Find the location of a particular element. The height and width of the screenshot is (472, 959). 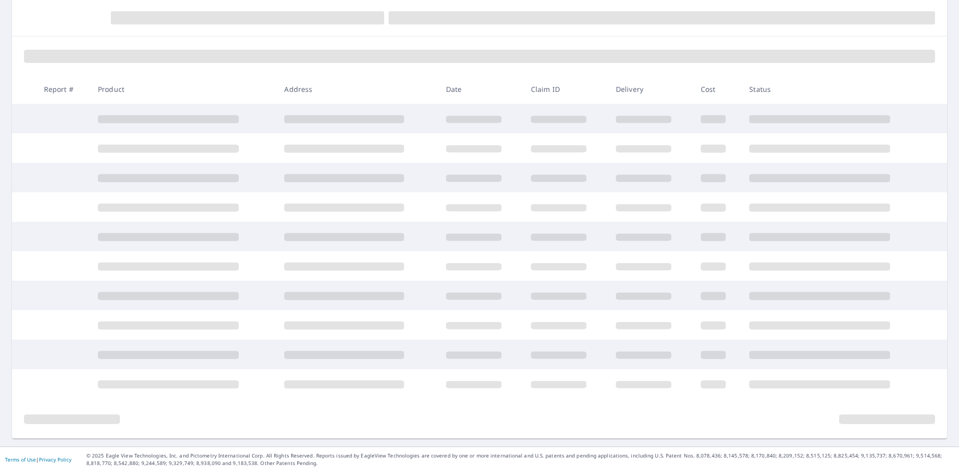

th: Report # is located at coordinates (63, 89).